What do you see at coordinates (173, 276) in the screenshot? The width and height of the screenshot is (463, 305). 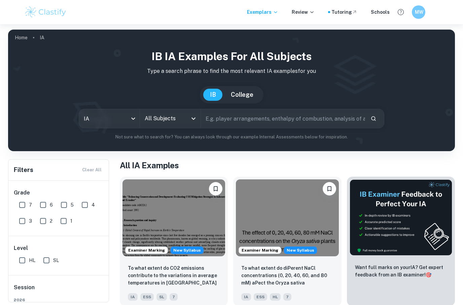 I see `p: To what extent do CO2 emissions contribute to the variations in average temperatures in Indonesia...` at bounding box center [173, 276].